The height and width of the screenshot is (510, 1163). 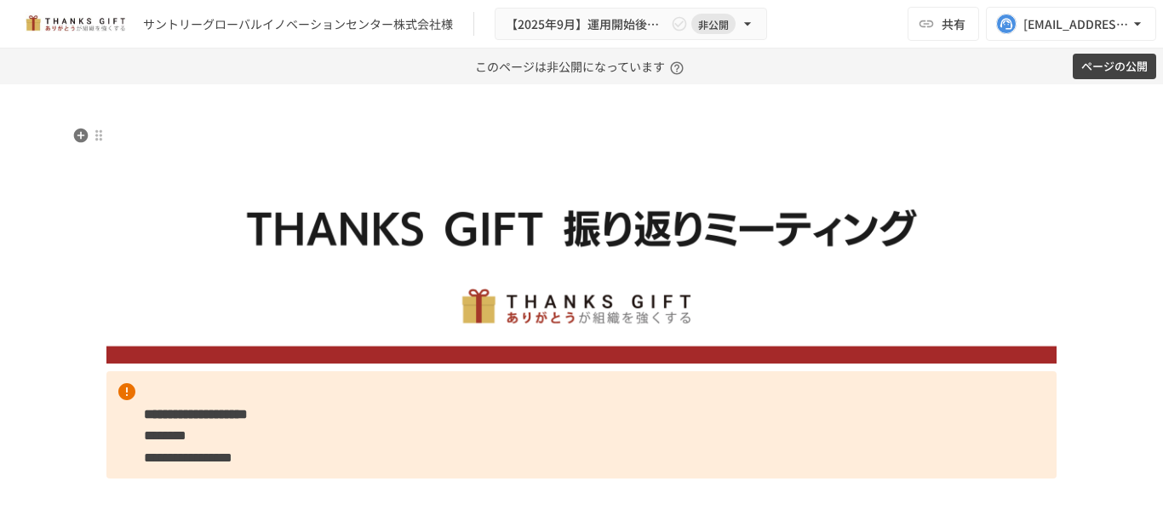 What do you see at coordinates (713, 24) in the screenshot?
I see `span: 非公開` at bounding box center [713, 24].